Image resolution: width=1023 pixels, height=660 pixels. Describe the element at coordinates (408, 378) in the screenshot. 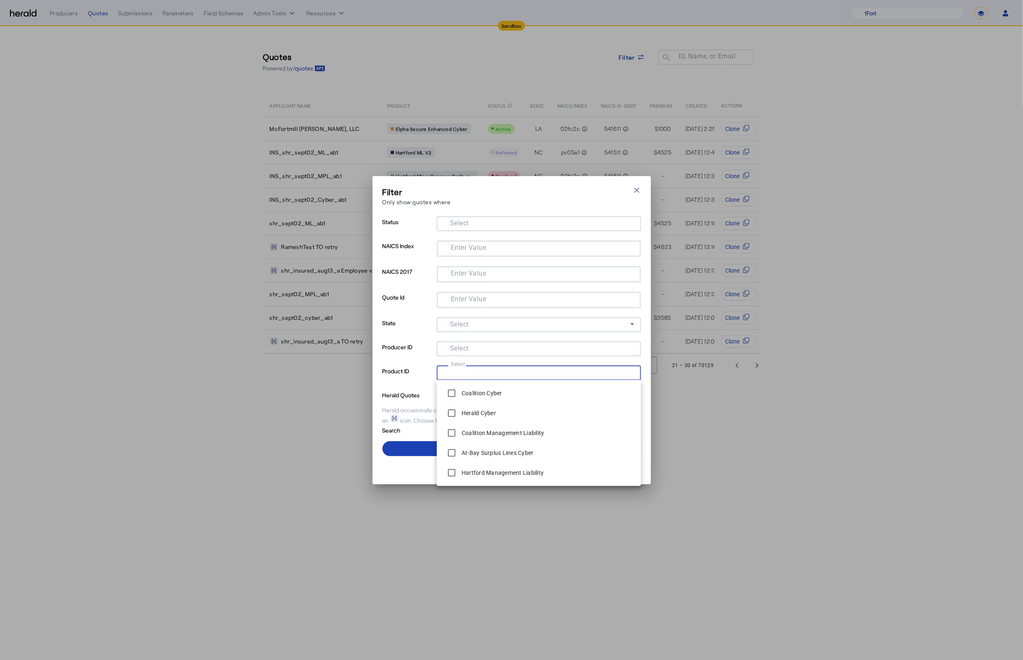

I see `p: Product ID` at that location.